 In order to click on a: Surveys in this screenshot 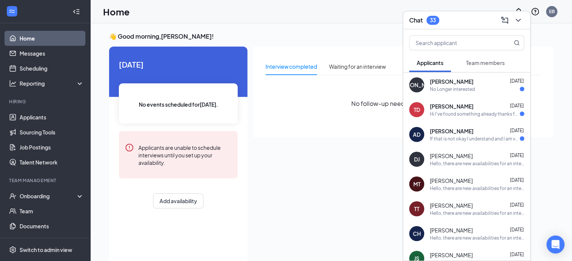, I will do `click(51, 241)`.